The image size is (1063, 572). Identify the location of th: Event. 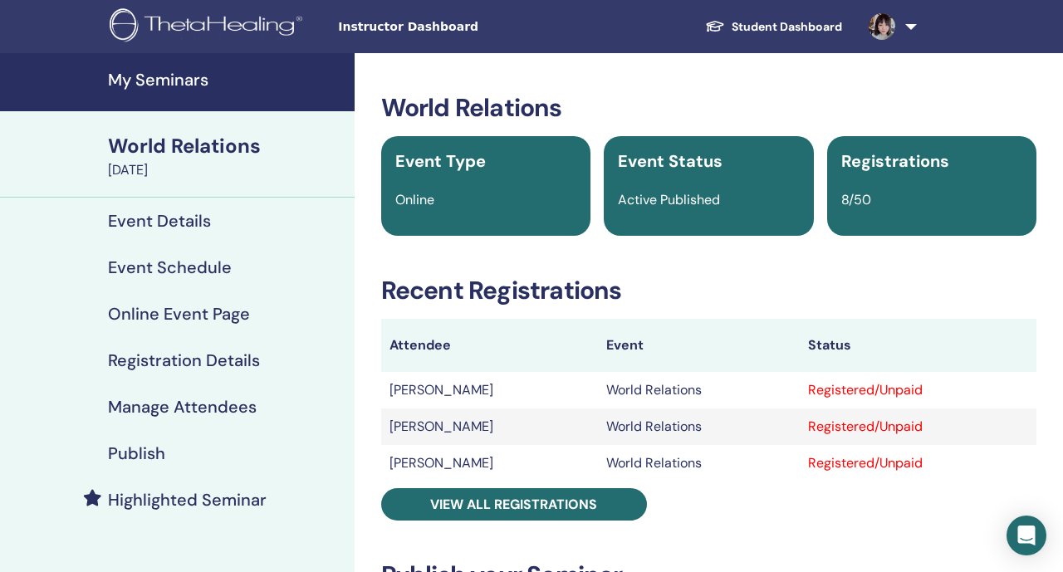
(698, 345).